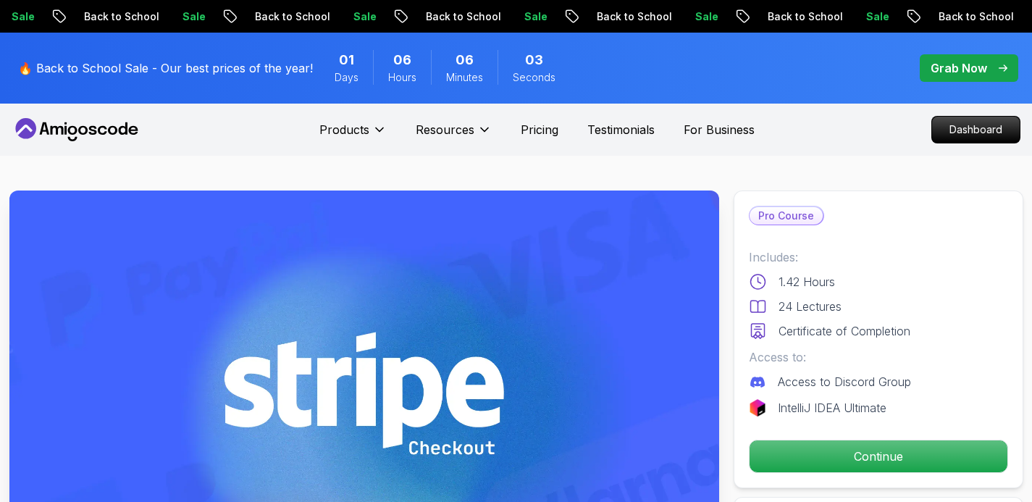 Image resolution: width=1032 pixels, height=502 pixels. What do you see at coordinates (832, 408) in the screenshot?
I see `p: IntelliJ IDEA Ultimate` at bounding box center [832, 408].